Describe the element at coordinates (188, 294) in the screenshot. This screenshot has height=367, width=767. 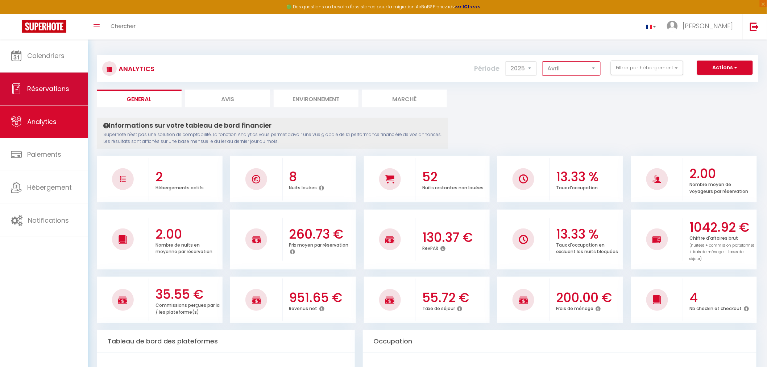
I see `h3: 35.55 €` at that location.